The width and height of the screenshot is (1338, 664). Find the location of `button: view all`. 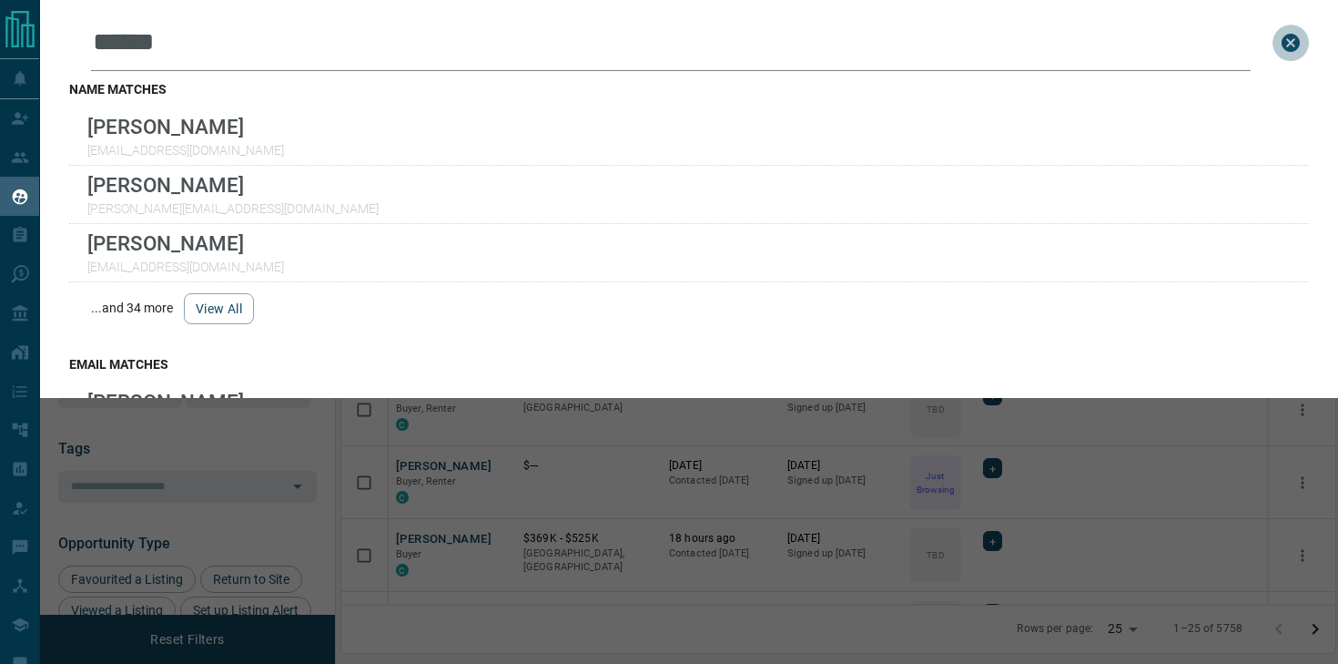

button: view all is located at coordinates (218, 309).